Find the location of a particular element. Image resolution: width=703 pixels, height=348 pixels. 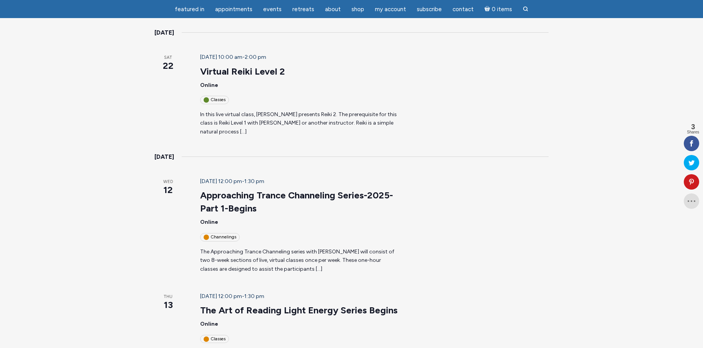

span: 2:00 pm is located at coordinates (256, 57).